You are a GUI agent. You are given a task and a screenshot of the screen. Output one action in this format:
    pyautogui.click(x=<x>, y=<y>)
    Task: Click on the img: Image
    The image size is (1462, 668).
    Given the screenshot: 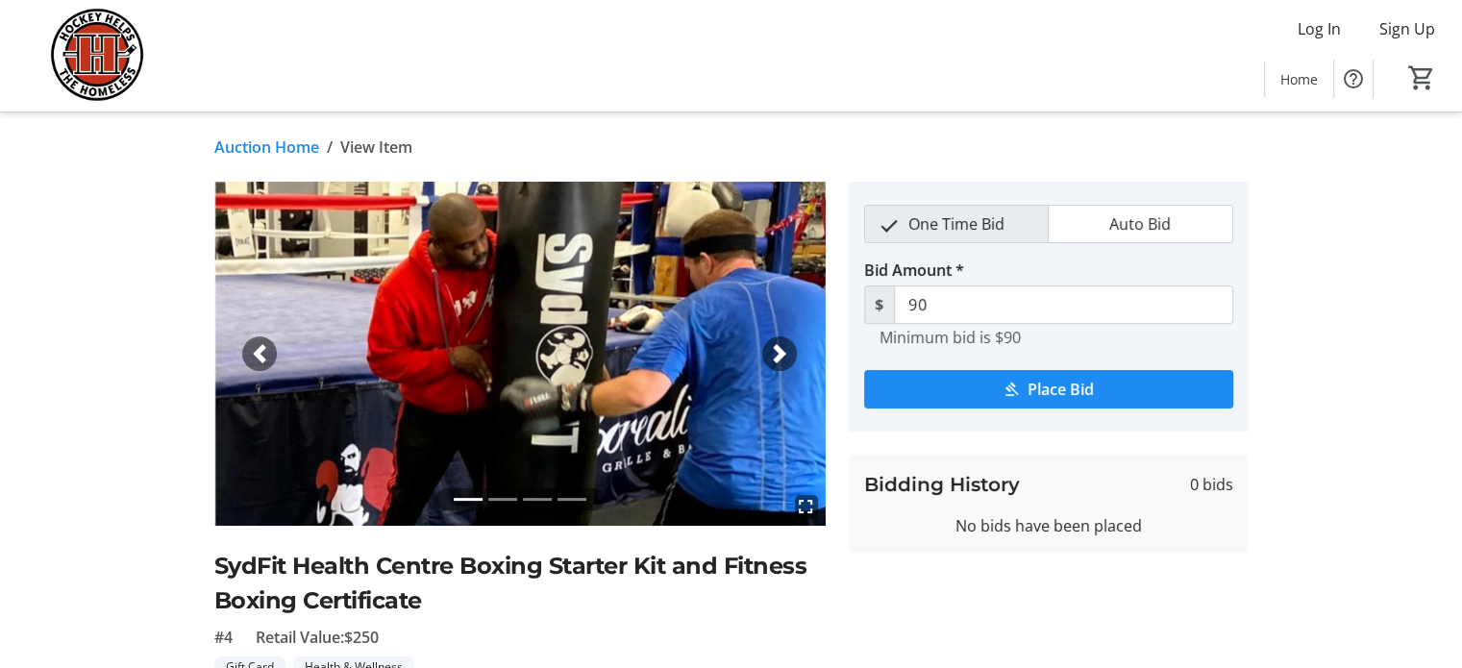 What is the action you would take?
    pyautogui.click(x=520, y=354)
    